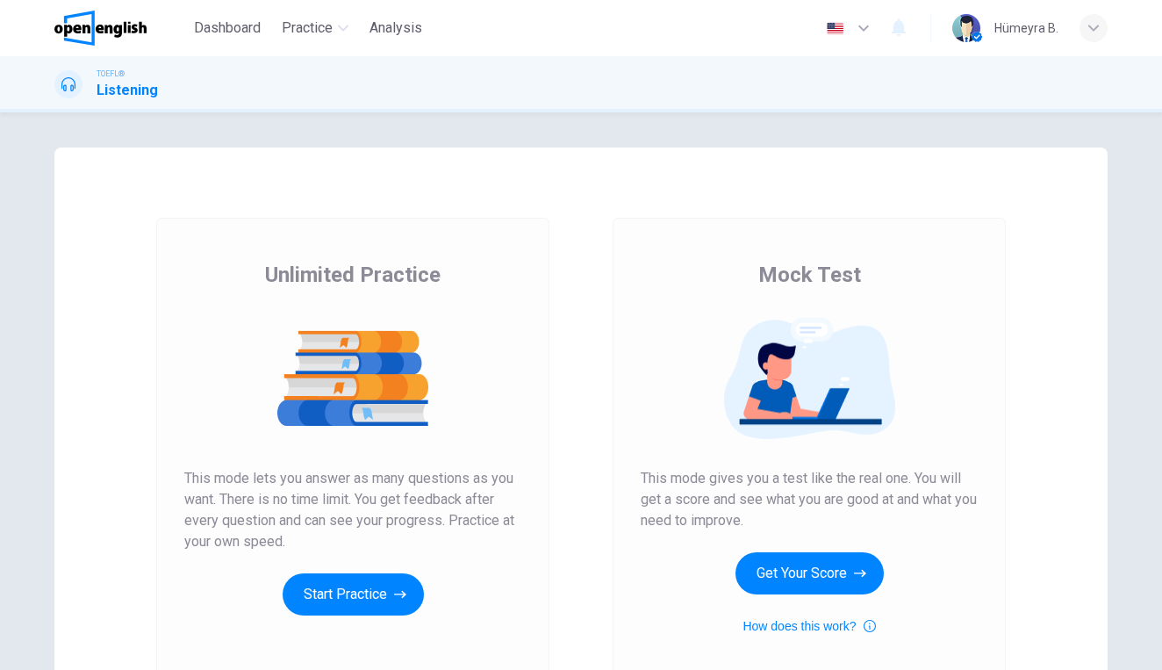 This screenshot has width=1162, height=670. I want to click on span: This mode lets you answer as many questions as you want. There is no time limit. You get feedback..., so click(353, 510).